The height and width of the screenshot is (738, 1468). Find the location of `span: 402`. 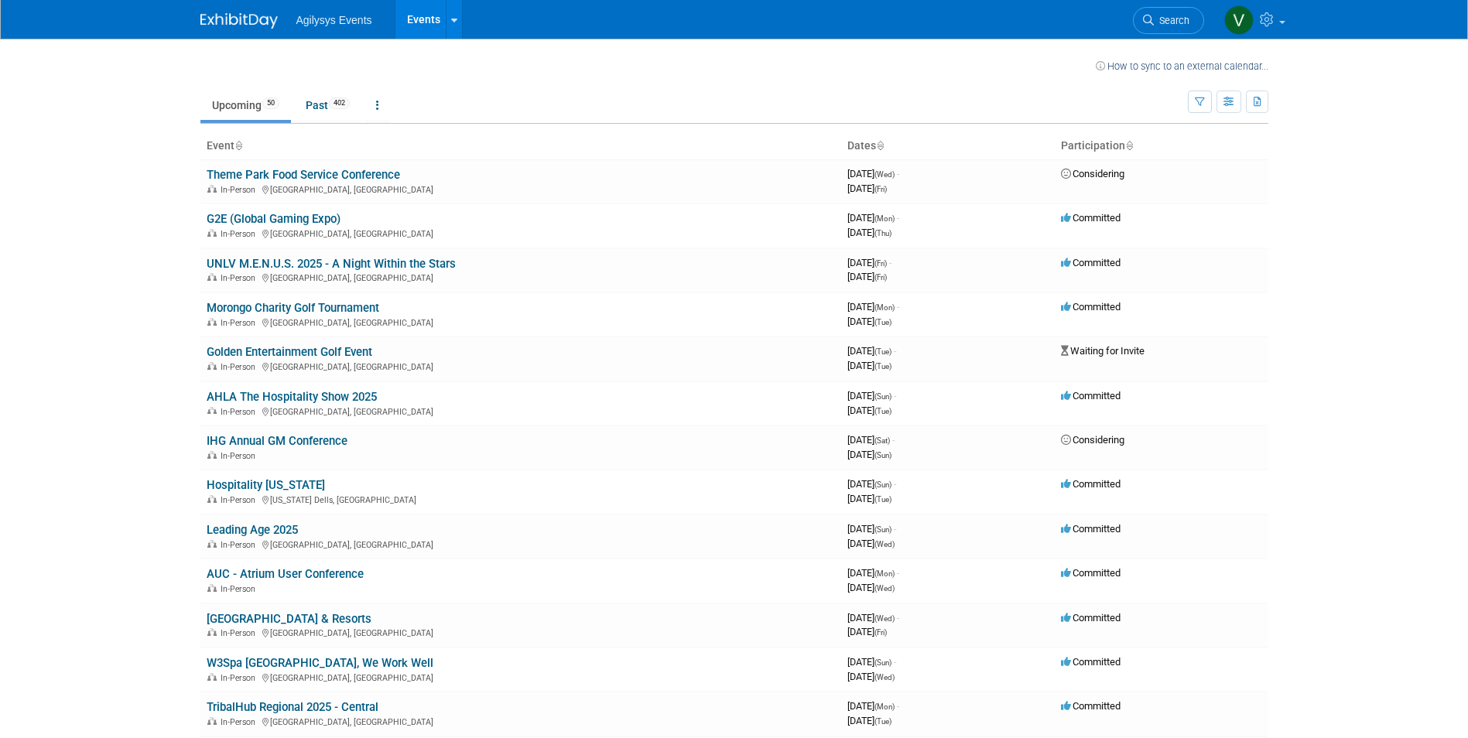

span: 402 is located at coordinates (339, 103).